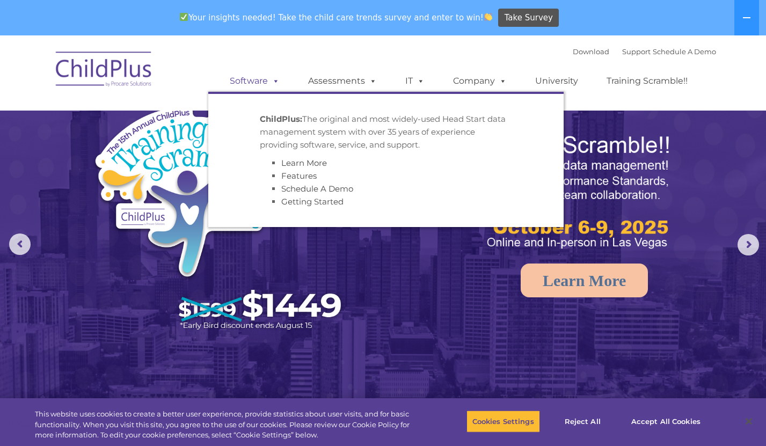  Describe the element at coordinates (343, 81) in the screenshot. I see `a: Assessments` at that location.